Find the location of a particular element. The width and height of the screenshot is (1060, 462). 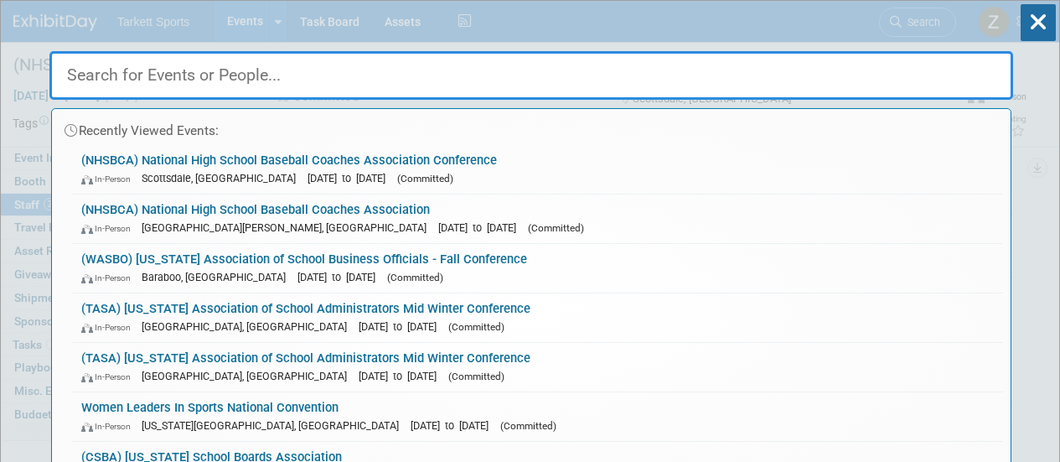

a: (NHSBCA) National High School Baseball Coaches Association Conference In-Person Scottsdale, [GEOG... is located at coordinates (537, 169).